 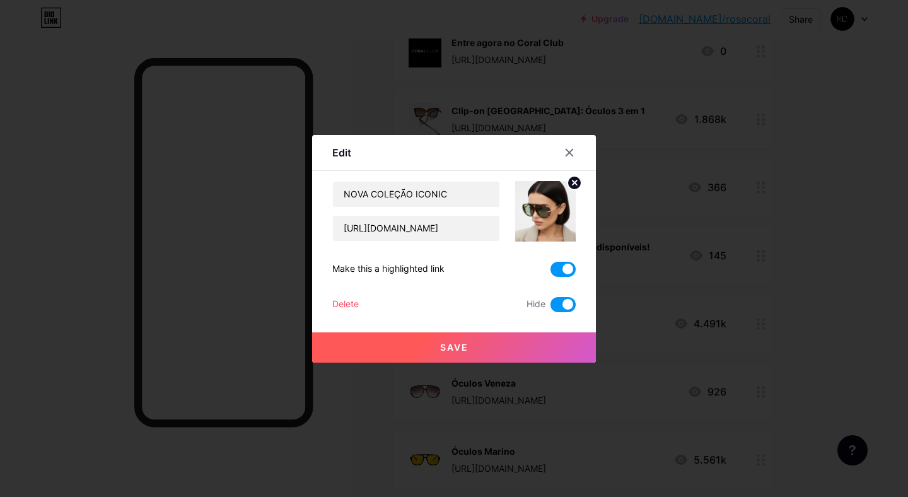 What do you see at coordinates (454, 347) in the screenshot?
I see `span: Save` at bounding box center [454, 347].